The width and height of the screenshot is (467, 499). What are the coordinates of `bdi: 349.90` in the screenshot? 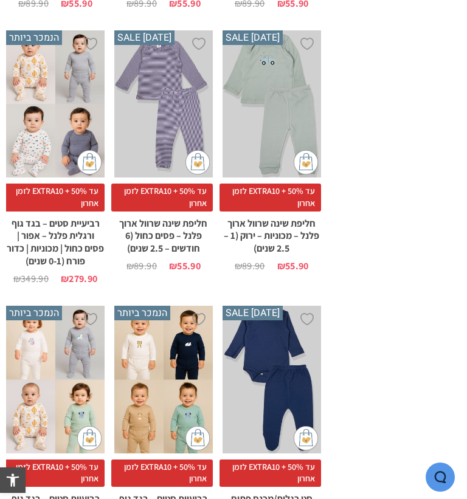 It's located at (31, 278).